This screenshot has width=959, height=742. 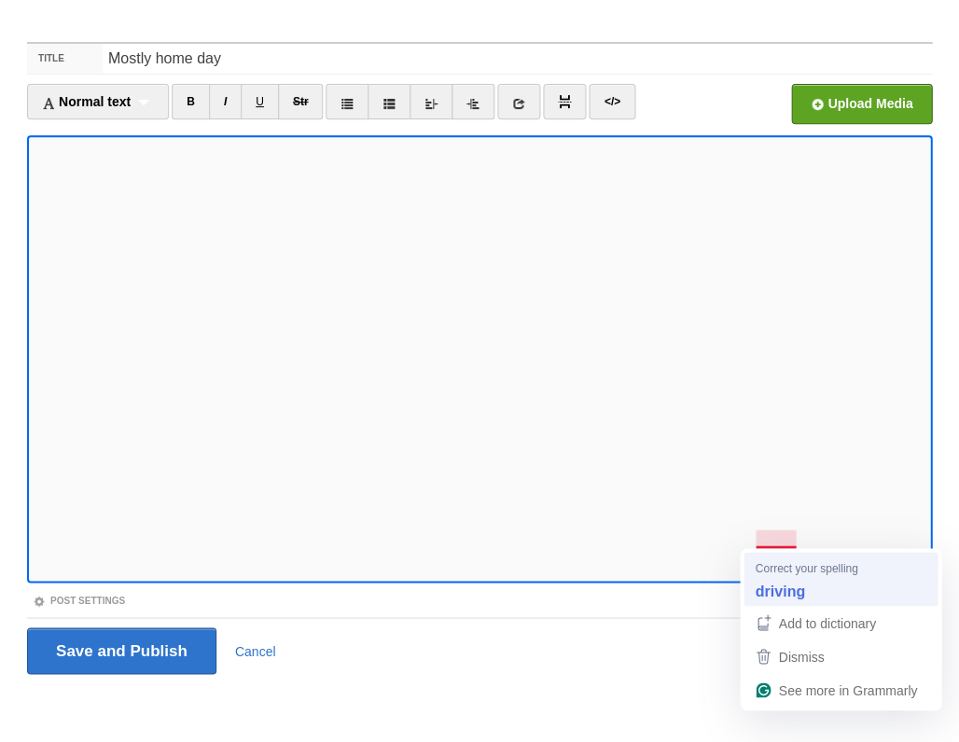 I want to click on input: Save and Publish, so click(x=121, y=651).